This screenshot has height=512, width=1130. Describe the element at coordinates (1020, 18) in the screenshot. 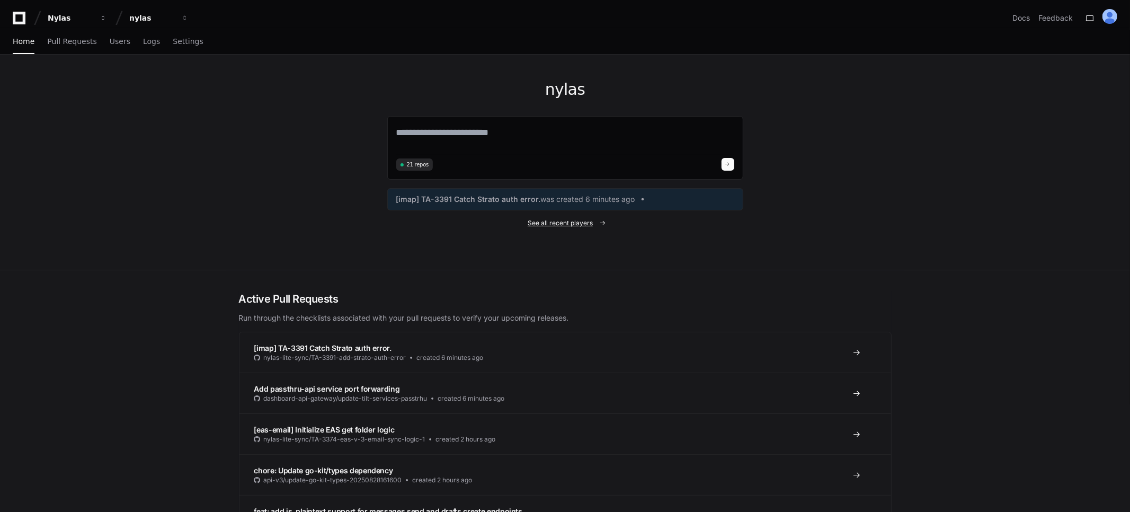

I see `a: Docs` at that location.